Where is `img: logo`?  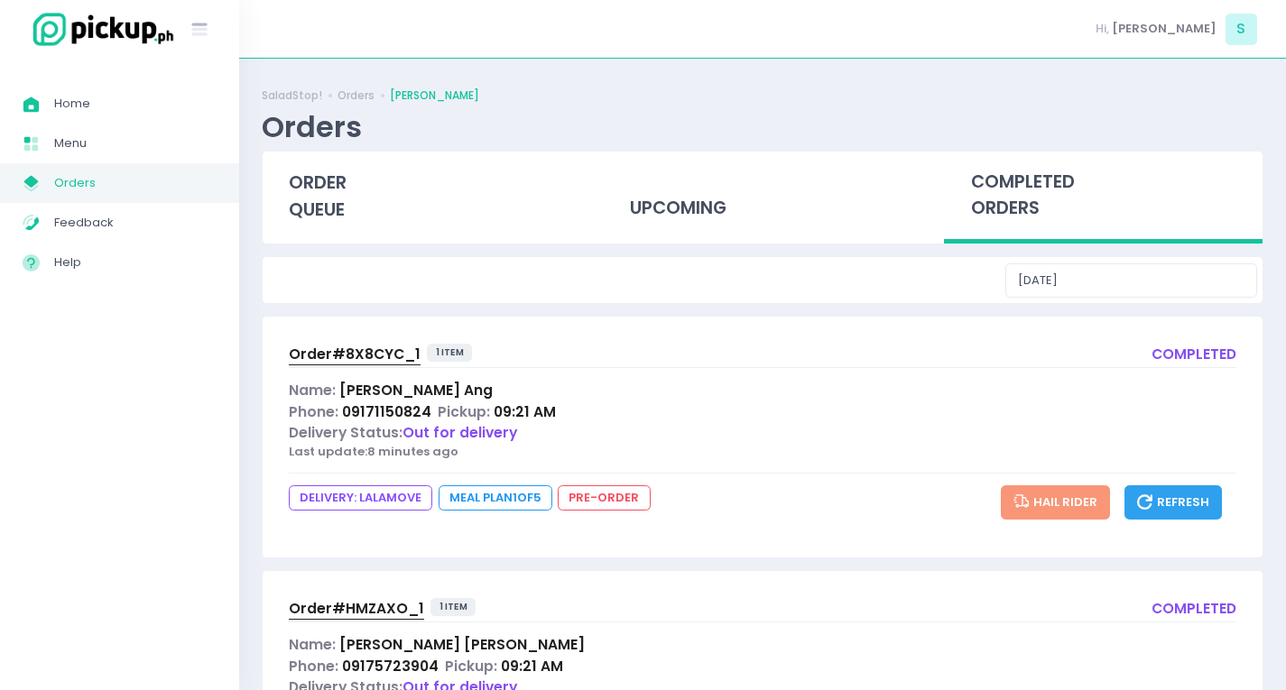
img: logo is located at coordinates (99, 29).